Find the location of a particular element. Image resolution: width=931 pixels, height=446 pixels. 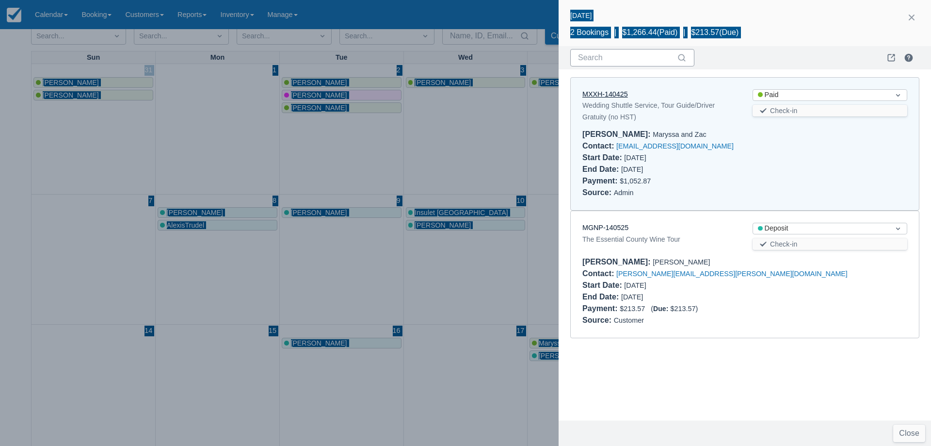

div: $1,052.87 is located at coordinates (745, 181).